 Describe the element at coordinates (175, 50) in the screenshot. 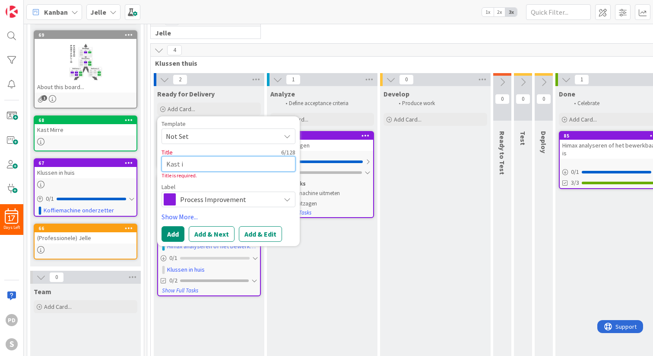

I see `span: 4` at that location.